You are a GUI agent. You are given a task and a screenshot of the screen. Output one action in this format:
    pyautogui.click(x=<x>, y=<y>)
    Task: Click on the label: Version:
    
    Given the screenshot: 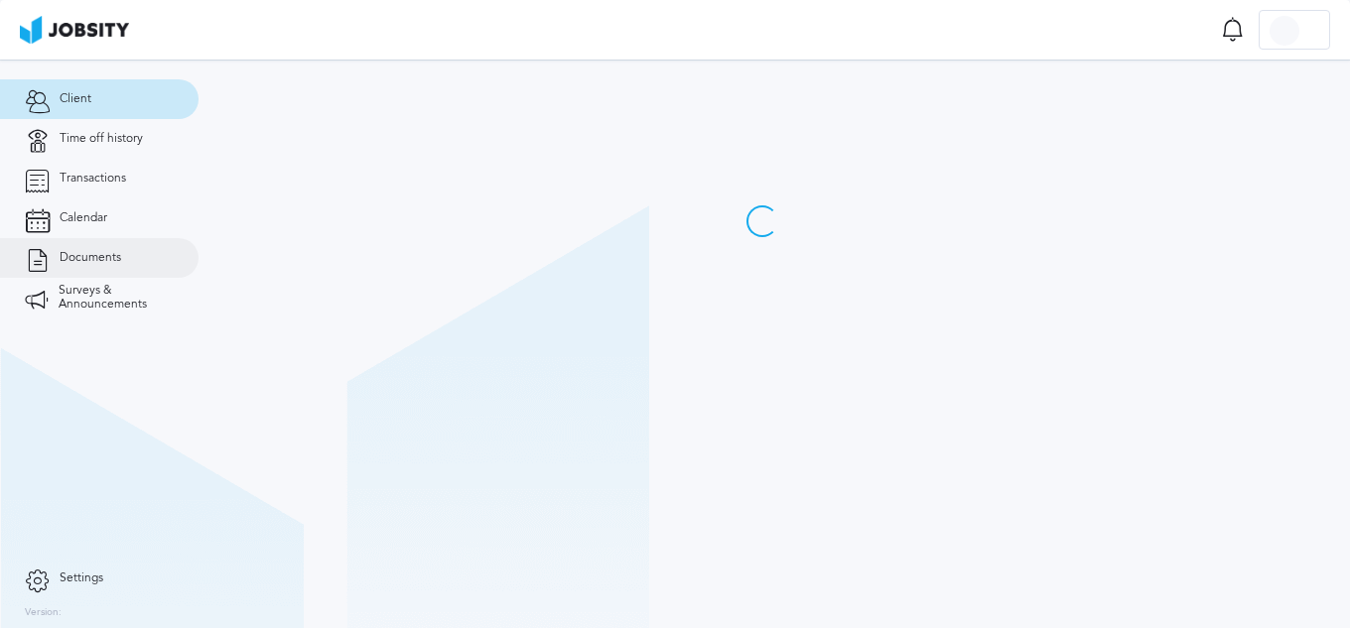 What is the action you would take?
    pyautogui.click(x=43, y=613)
    